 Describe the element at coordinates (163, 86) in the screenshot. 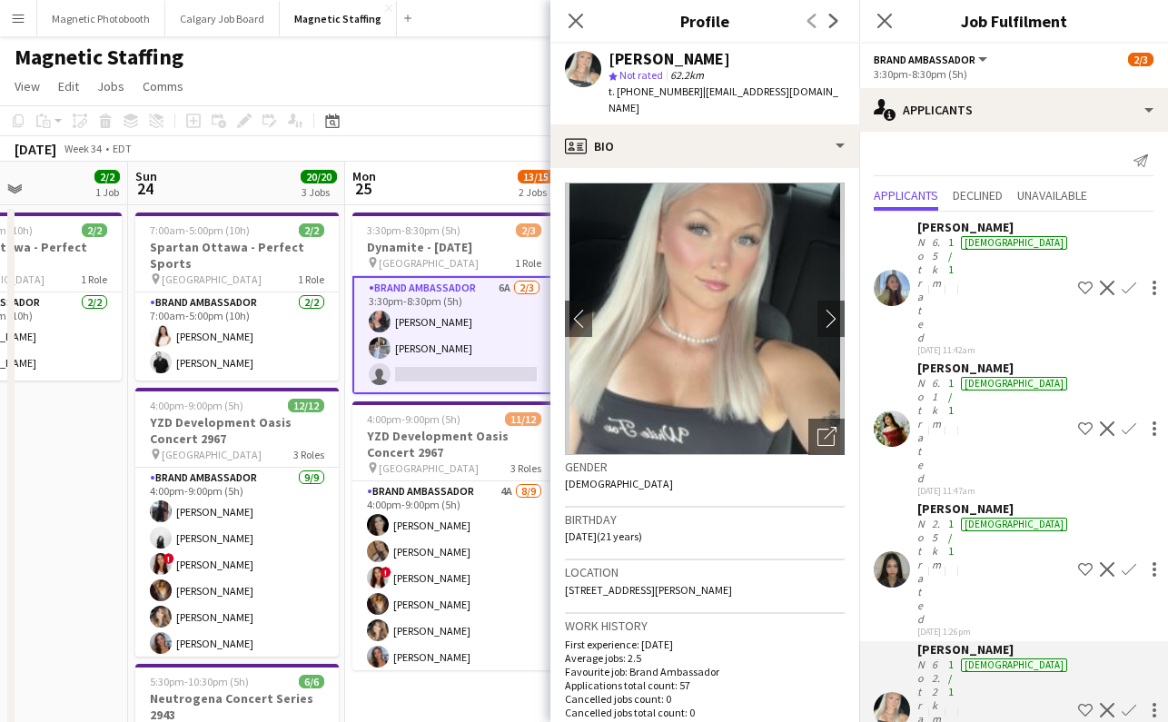

I see `span: Comms` at that location.